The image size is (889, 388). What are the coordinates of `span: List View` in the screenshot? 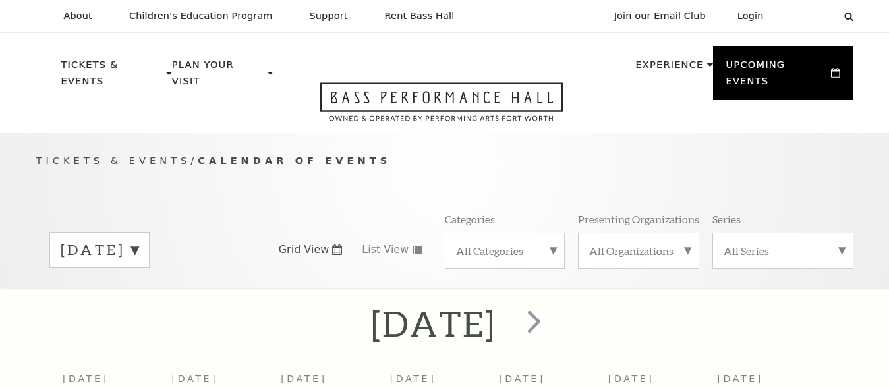 It's located at (385, 250).